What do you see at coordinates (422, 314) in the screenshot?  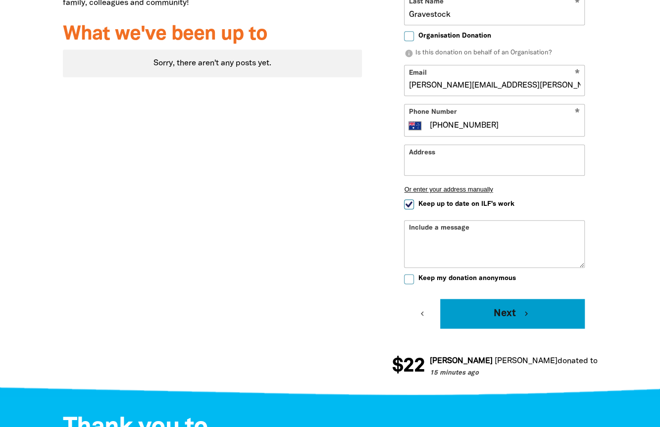 I see `i: chevron_left` at bounding box center [422, 314].